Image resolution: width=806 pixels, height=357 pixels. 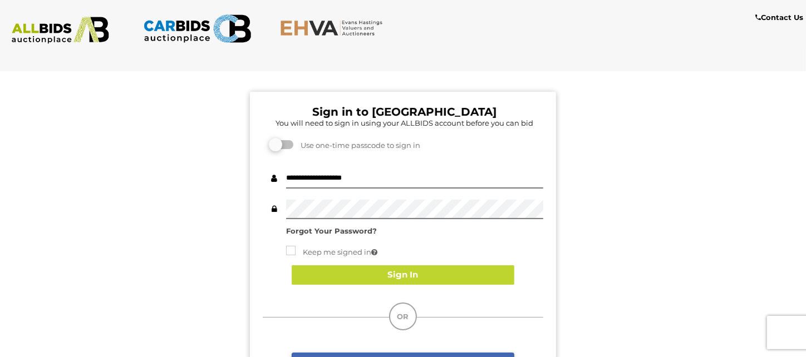 I want to click on img: ALLBIDS.com.au, so click(x=60, y=30).